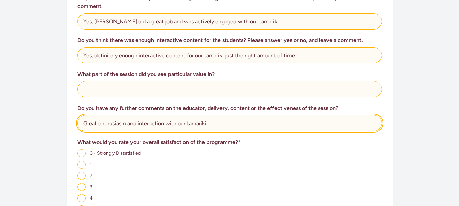  I want to click on h3: Do you have any further comments on the educator, delivery, content or the effectiveness of the s..., so click(230, 108).